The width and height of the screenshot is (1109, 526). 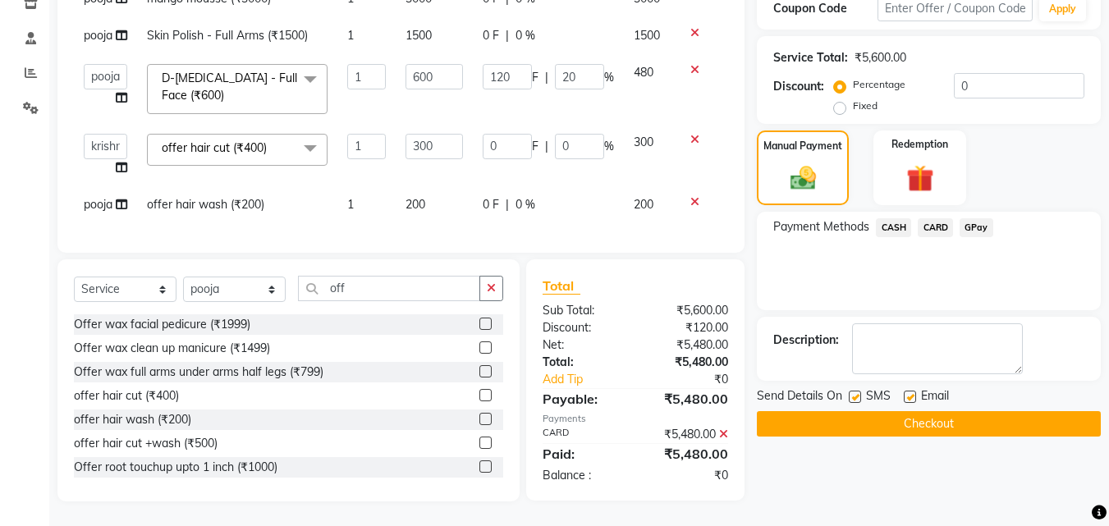 I want to click on span: Email, so click(x=935, y=397).